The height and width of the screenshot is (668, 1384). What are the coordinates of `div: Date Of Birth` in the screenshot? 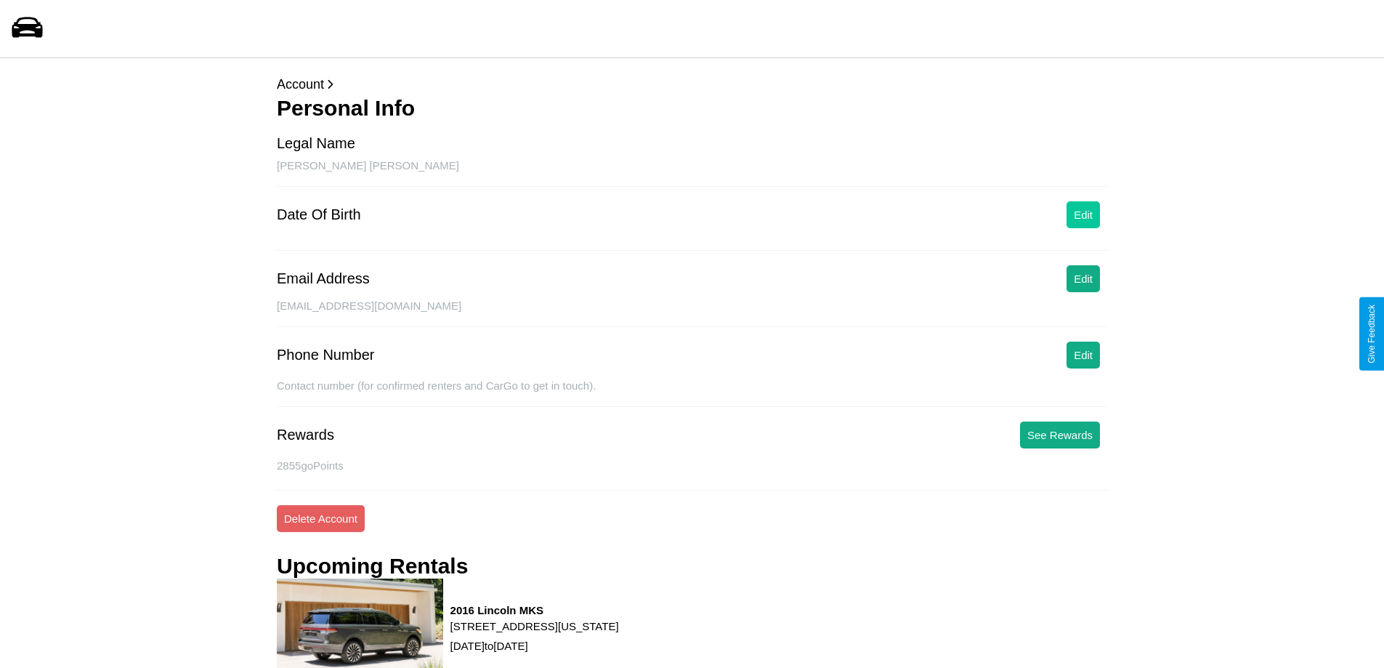 It's located at (319, 214).